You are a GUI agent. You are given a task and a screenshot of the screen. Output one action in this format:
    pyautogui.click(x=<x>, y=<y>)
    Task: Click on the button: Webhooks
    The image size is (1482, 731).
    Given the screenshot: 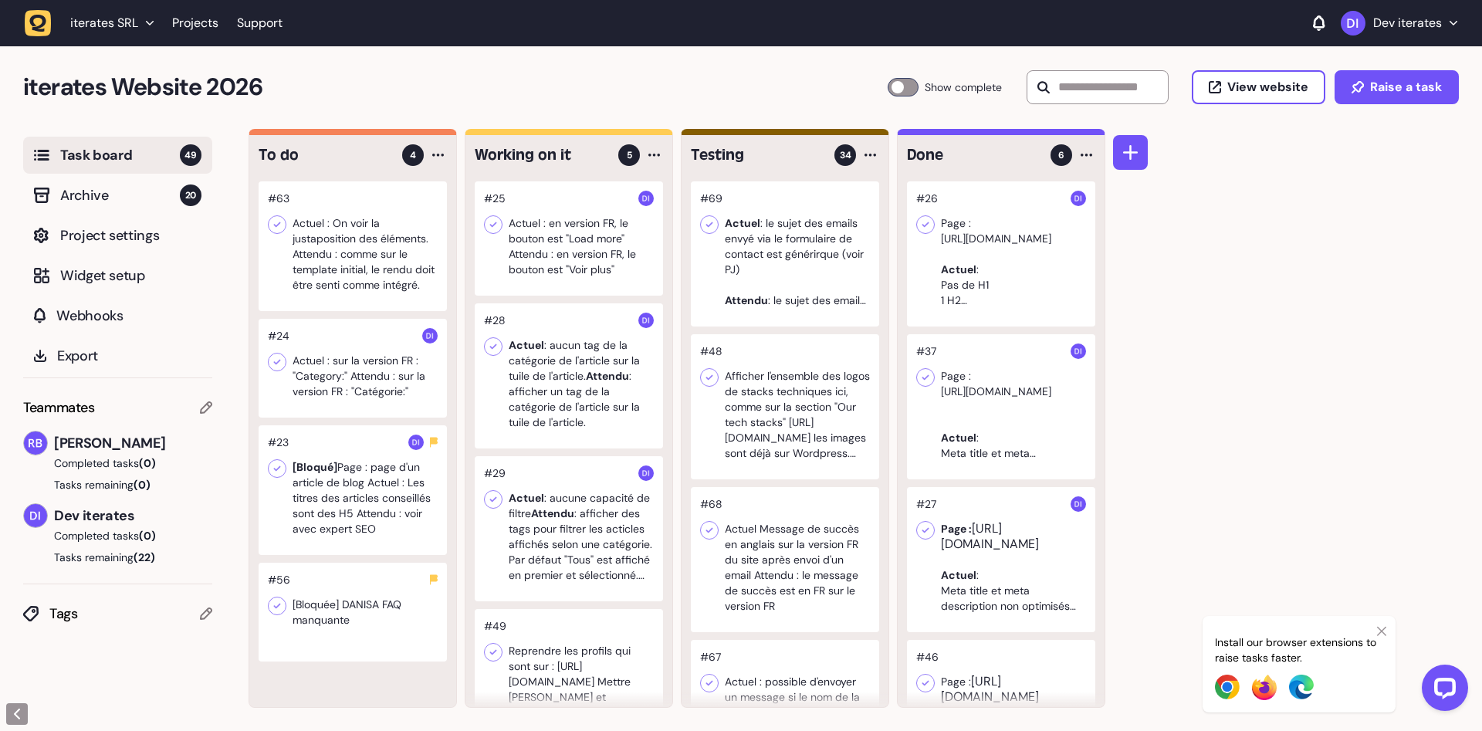 What is the action you would take?
    pyautogui.click(x=117, y=316)
    